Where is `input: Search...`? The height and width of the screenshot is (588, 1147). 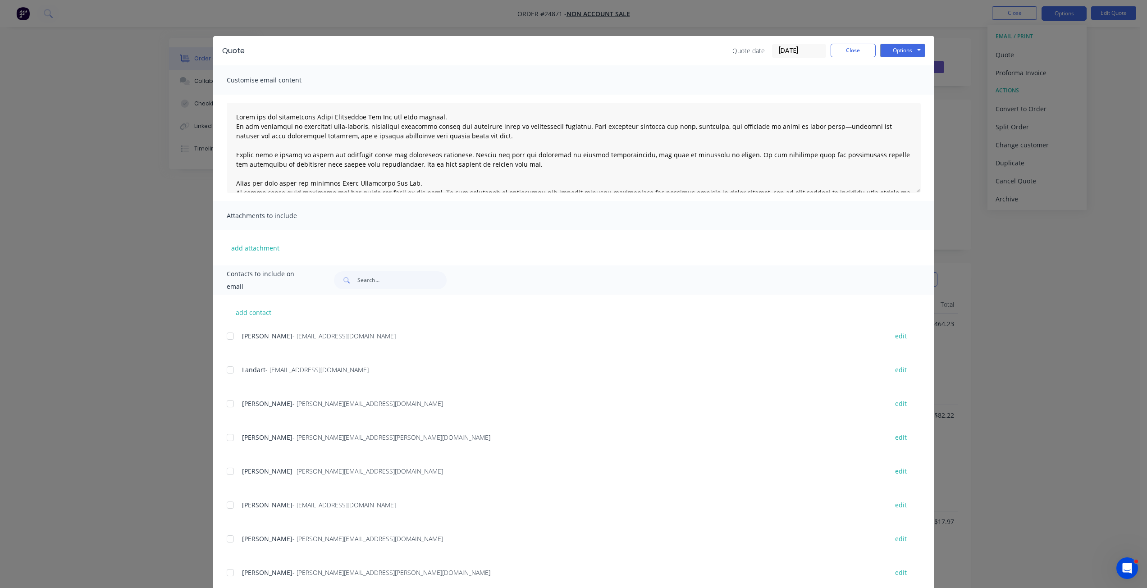
input: Search... is located at coordinates (402, 280).